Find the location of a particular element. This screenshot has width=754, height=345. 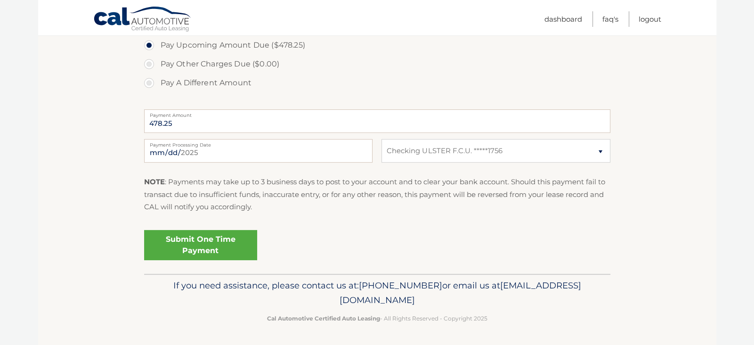

a: Logout is located at coordinates (650, 19).